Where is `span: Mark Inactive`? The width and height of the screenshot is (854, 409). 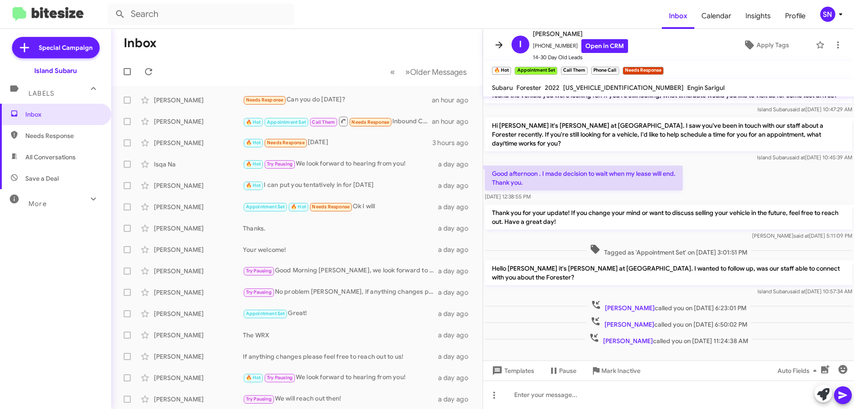 span: Mark Inactive is located at coordinates (621, 371).